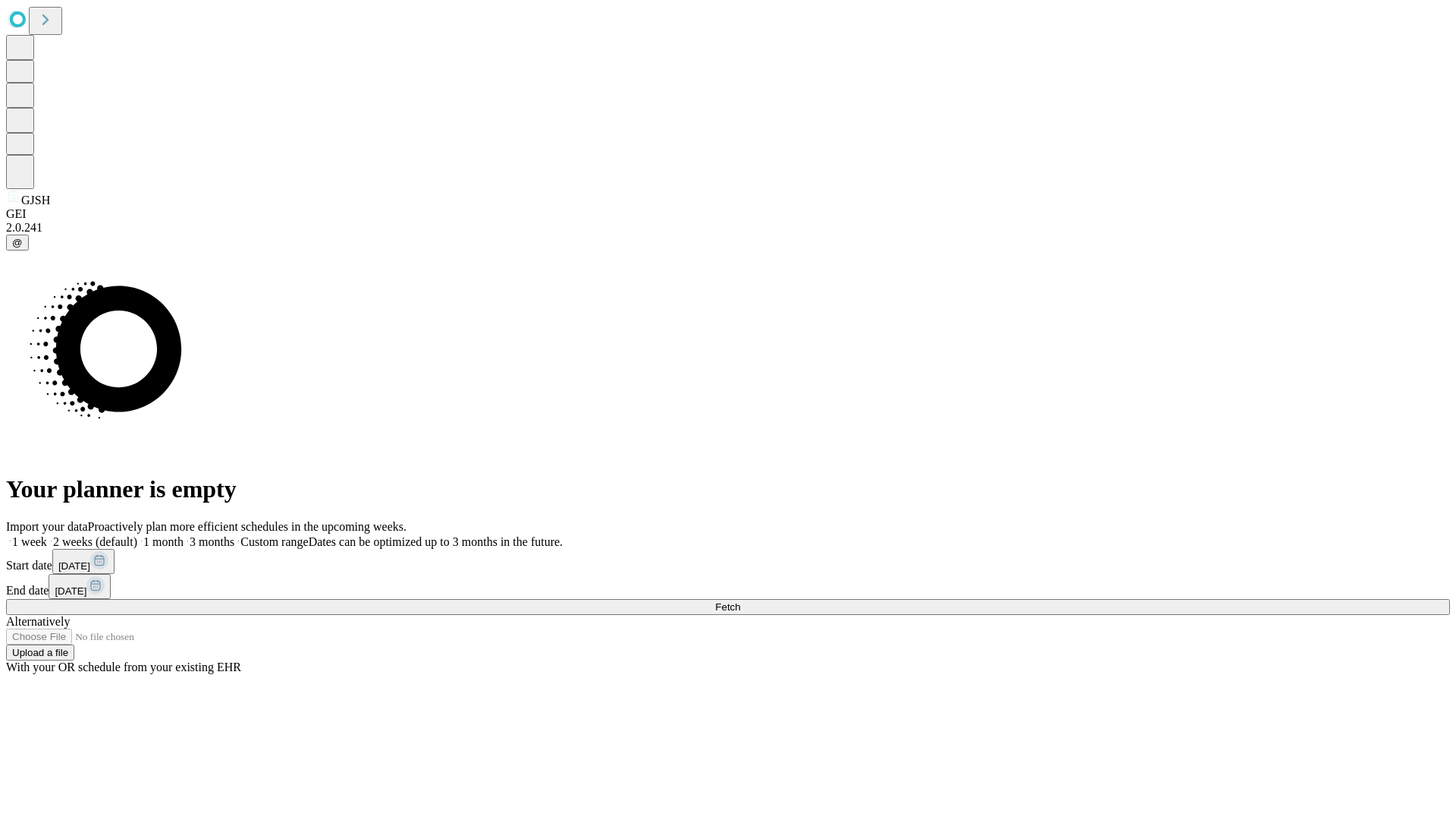 This screenshot has height=820, width=1456. I want to click on div: 2.0.241, so click(728, 228).